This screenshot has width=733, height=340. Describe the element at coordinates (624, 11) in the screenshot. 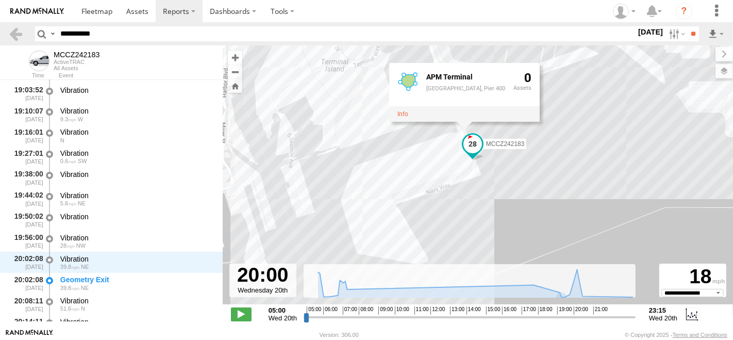

I see `div: Zulema McIntosch` at that location.